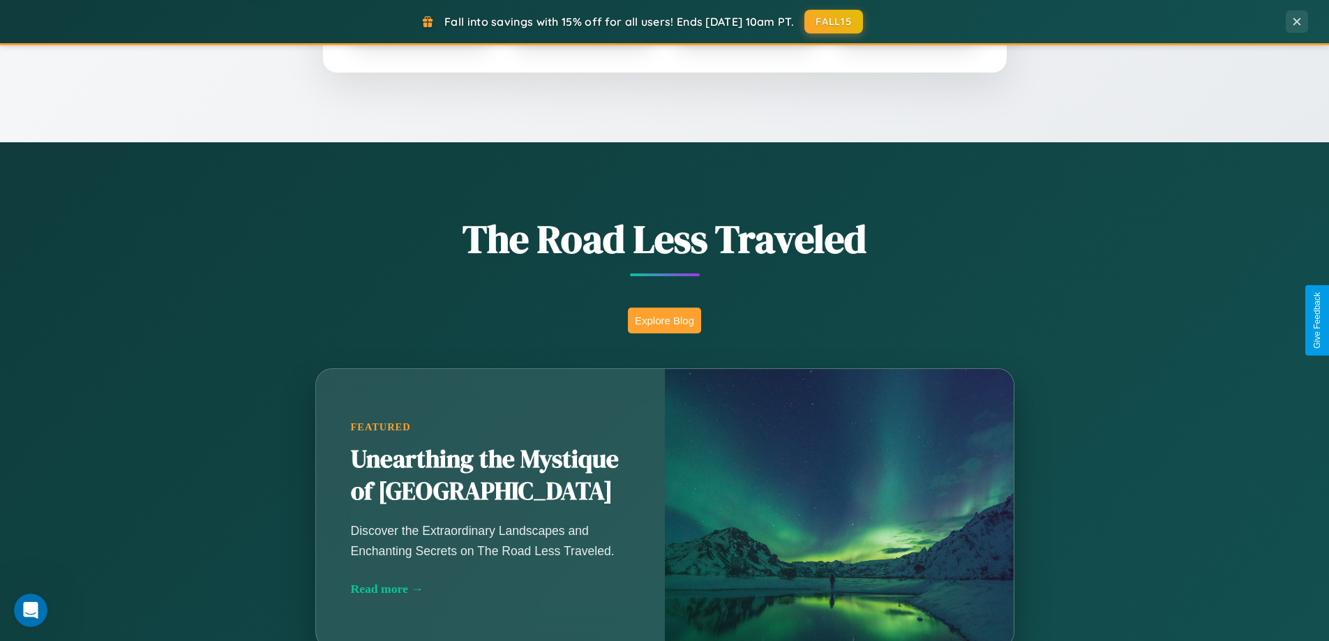 This screenshot has width=1329, height=641. I want to click on div: Featured, so click(490, 427).